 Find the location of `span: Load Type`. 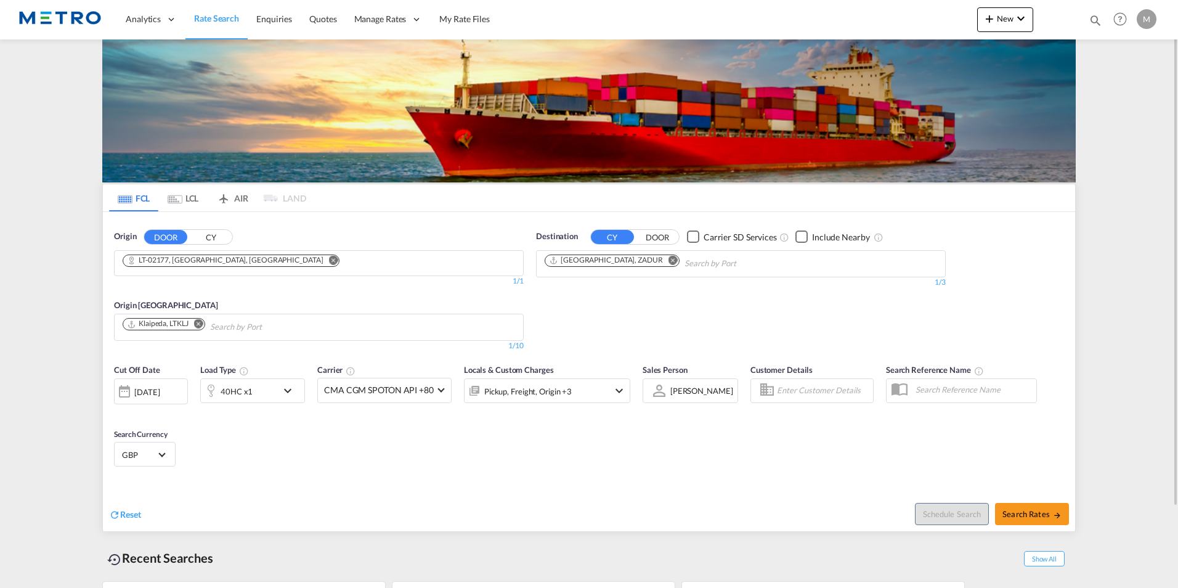

span: Load Type is located at coordinates (224, 370).